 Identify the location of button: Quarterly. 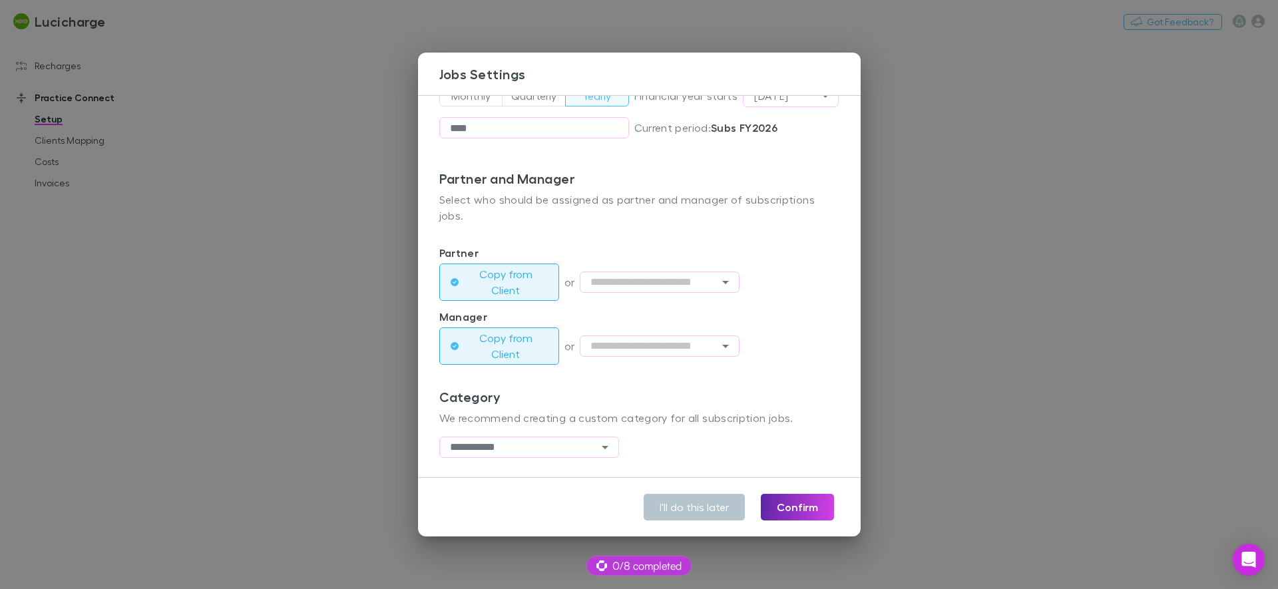
(534, 96).